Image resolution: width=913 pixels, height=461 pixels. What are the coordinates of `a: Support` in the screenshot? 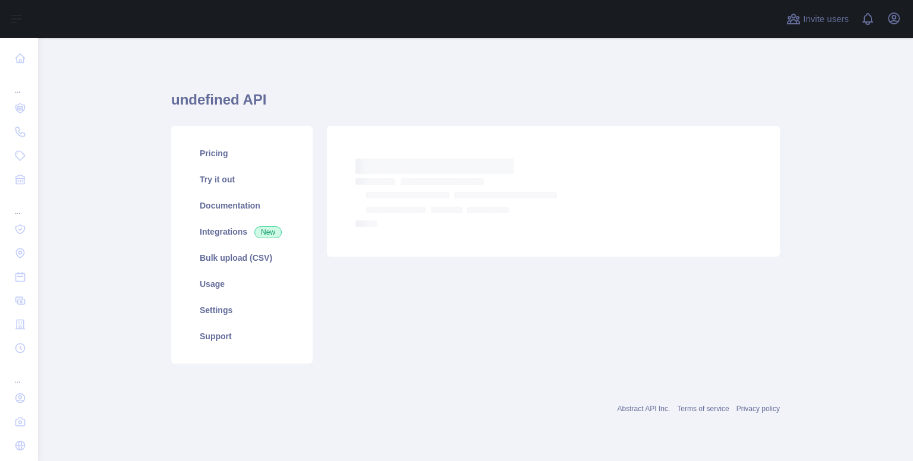 It's located at (242, 337).